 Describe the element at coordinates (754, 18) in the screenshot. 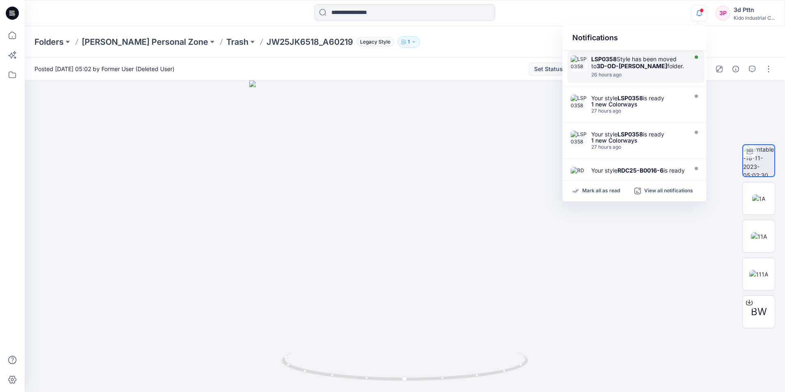

I see `div: Kido Industrial C...` at that location.